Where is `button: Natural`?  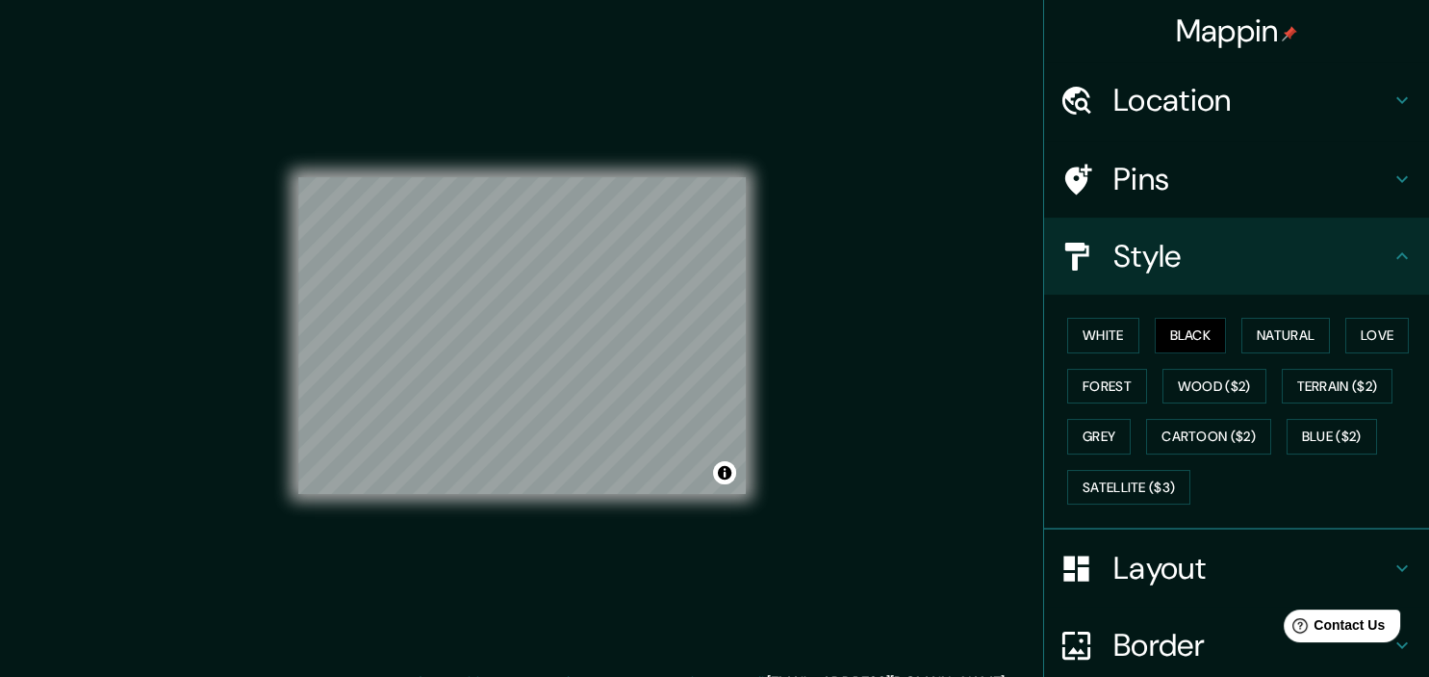 button: Natural is located at coordinates (1286, 335).